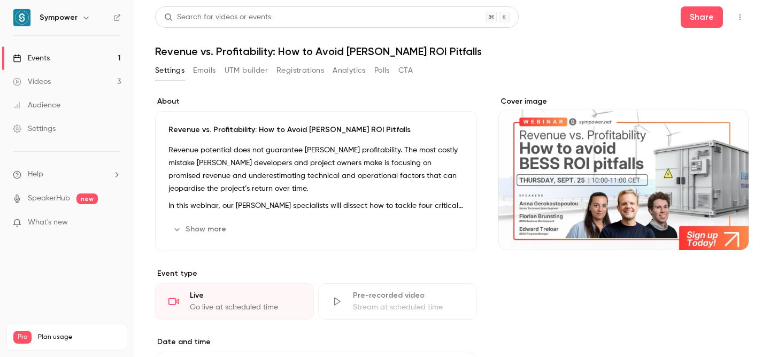  What do you see at coordinates (382, 71) in the screenshot?
I see `button: Polls` at bounding box center [382, 71].